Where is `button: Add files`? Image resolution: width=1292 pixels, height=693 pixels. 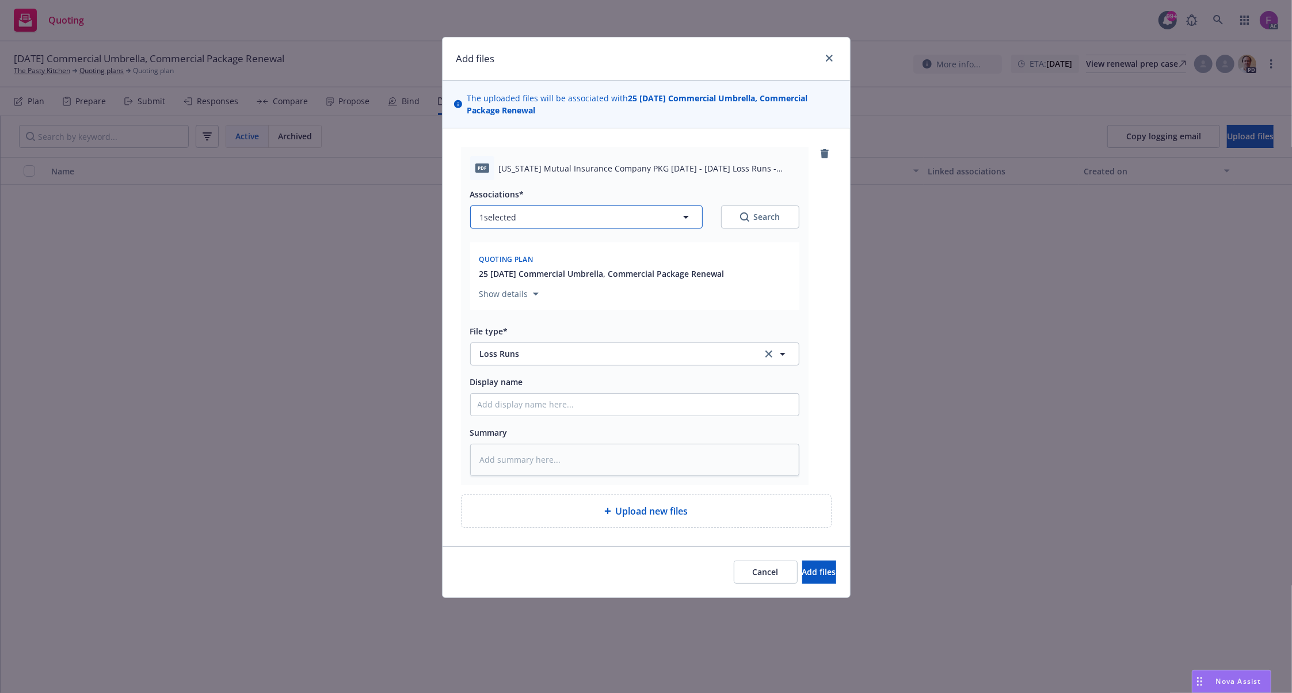 button: Add files is located at coordinates (819, 572).